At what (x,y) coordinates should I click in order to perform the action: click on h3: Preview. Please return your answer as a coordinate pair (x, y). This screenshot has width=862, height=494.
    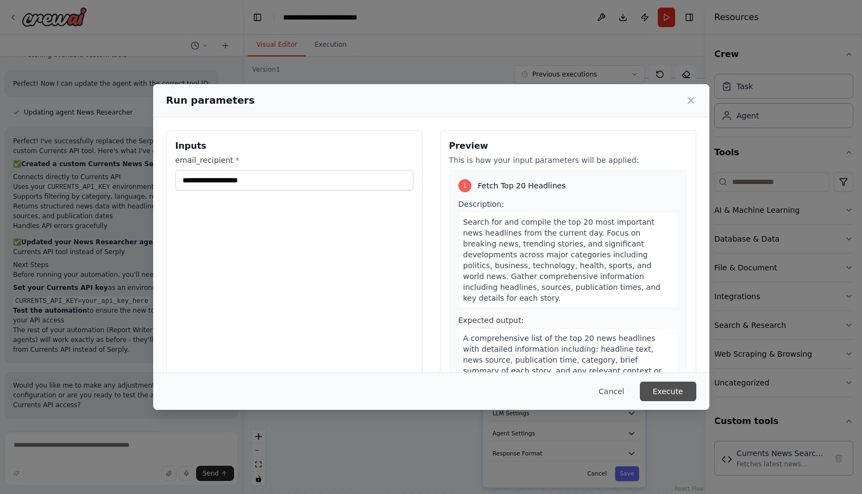
    Looking at the image, I should click on (568, 146).